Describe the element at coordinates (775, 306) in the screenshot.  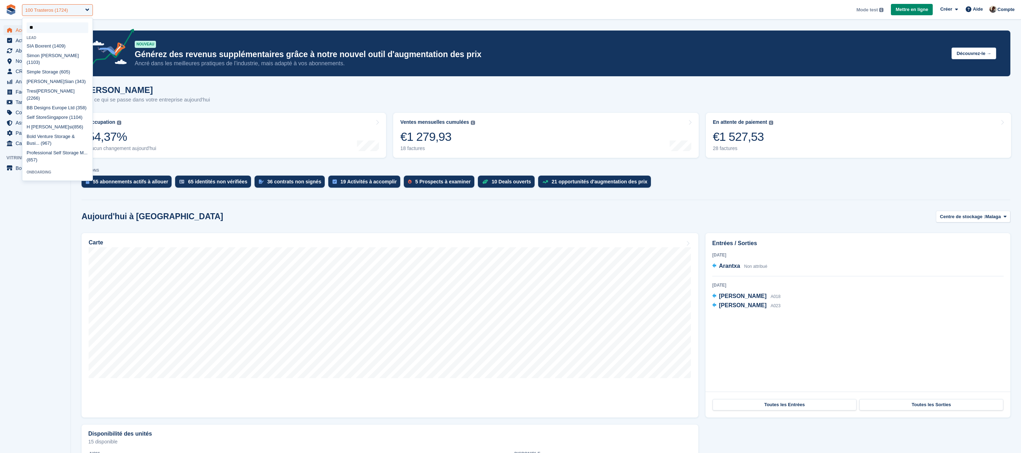
I see `span: A023` at that location.